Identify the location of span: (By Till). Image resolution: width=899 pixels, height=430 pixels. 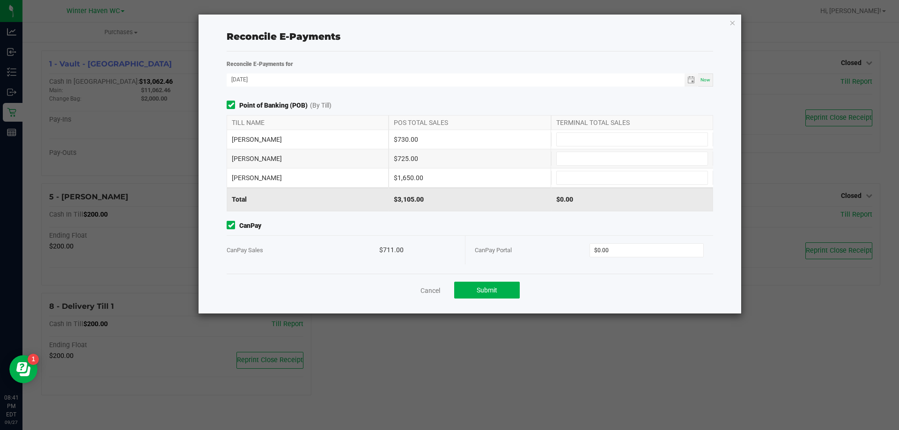
(321, 105).